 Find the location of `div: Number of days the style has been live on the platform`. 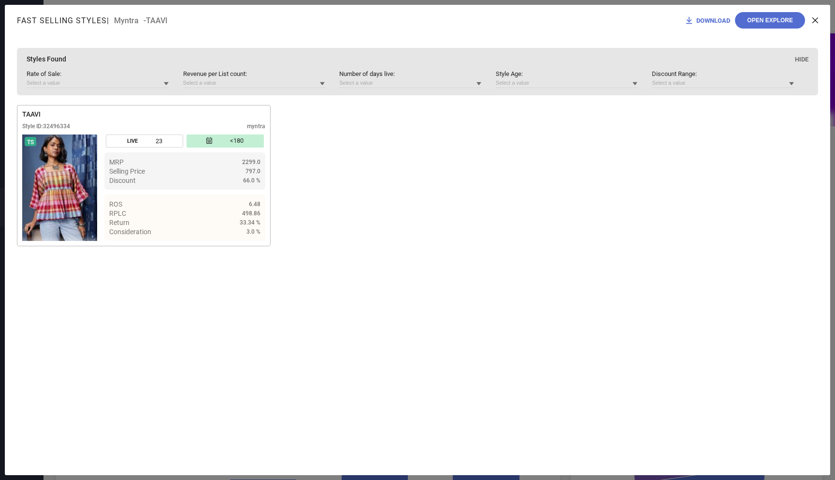

div: Number of days the style has been live on the platform is located at coordinates (145, 141).